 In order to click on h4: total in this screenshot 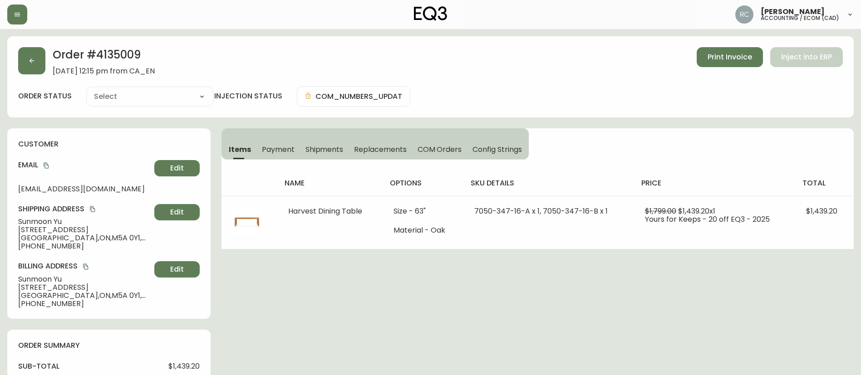, I will do `click(824, 183)`.